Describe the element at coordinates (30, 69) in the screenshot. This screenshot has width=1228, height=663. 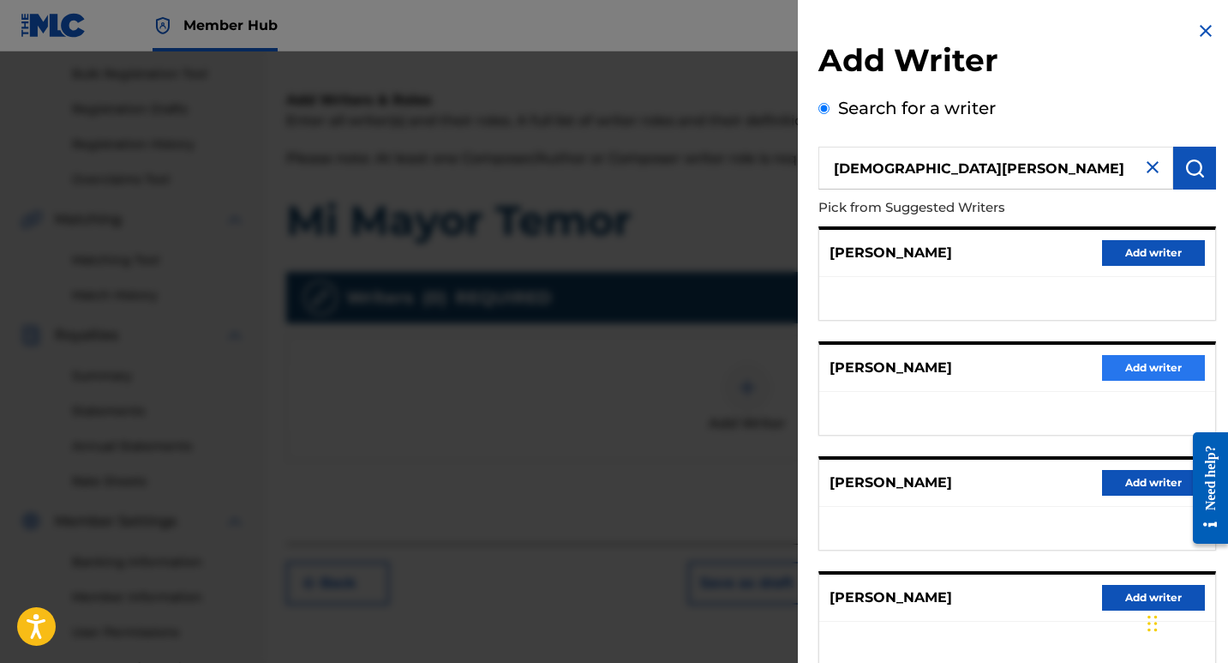
I see `div: Open Resource Center` at that location.